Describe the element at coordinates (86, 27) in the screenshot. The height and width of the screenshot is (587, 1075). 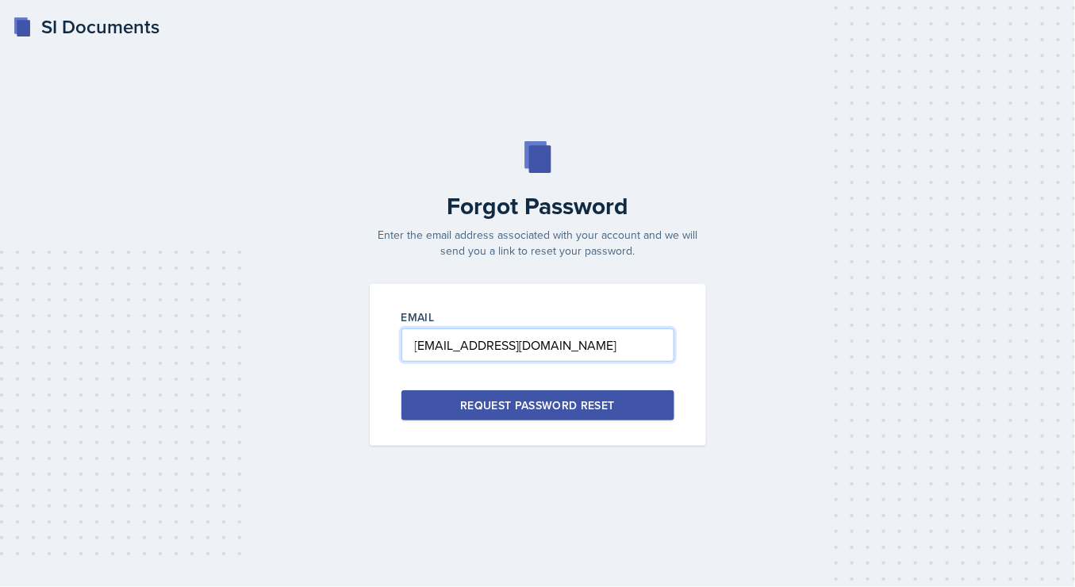
I see `a: SI Documents` at that location.